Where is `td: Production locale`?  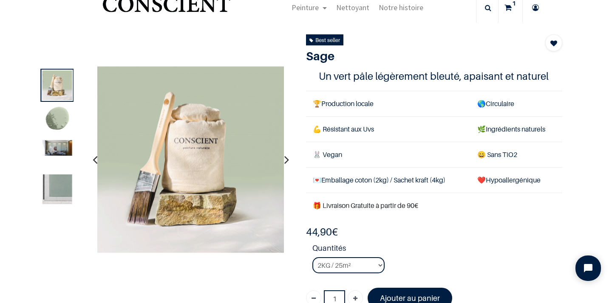
td: Production locale is located at coordinates (388, 104).